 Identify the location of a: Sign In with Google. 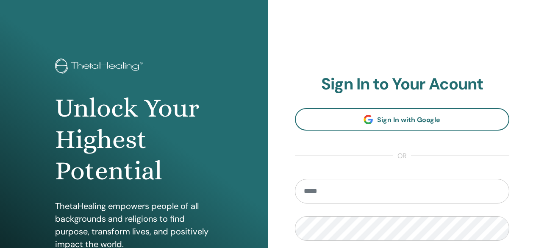
(402, 119).